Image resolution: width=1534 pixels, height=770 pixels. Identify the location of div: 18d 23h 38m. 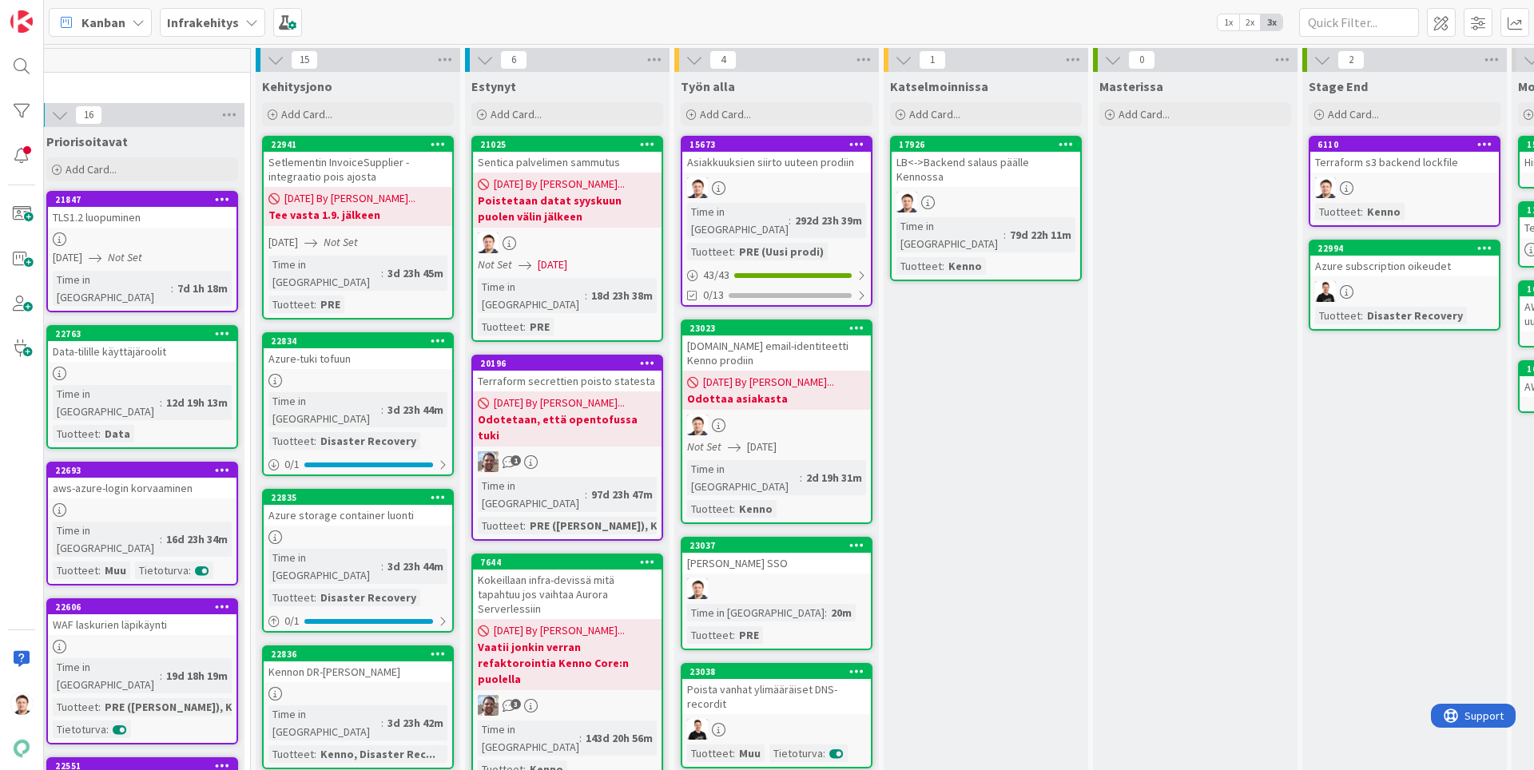
(621, 296).